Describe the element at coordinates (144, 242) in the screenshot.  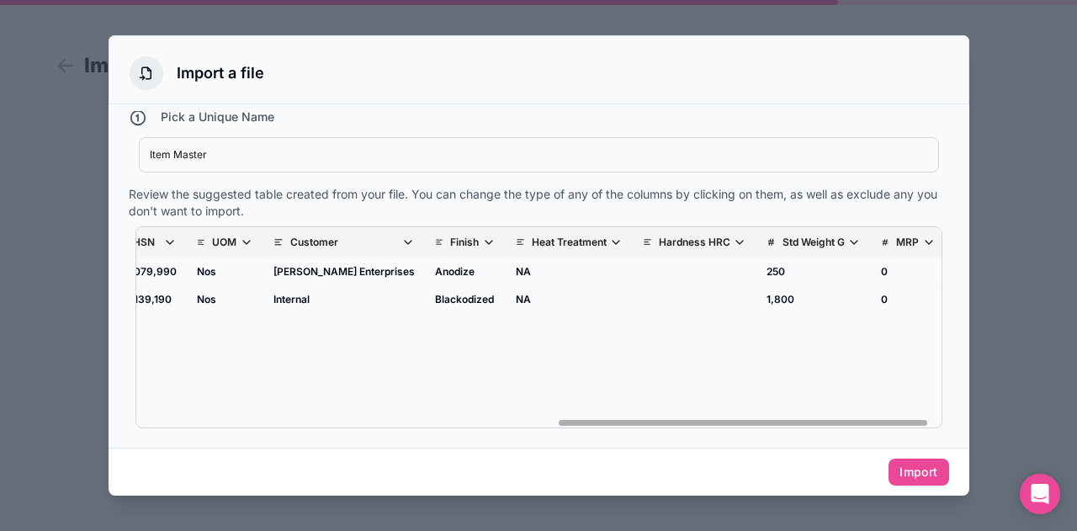
I see `p: HSN` at that location.